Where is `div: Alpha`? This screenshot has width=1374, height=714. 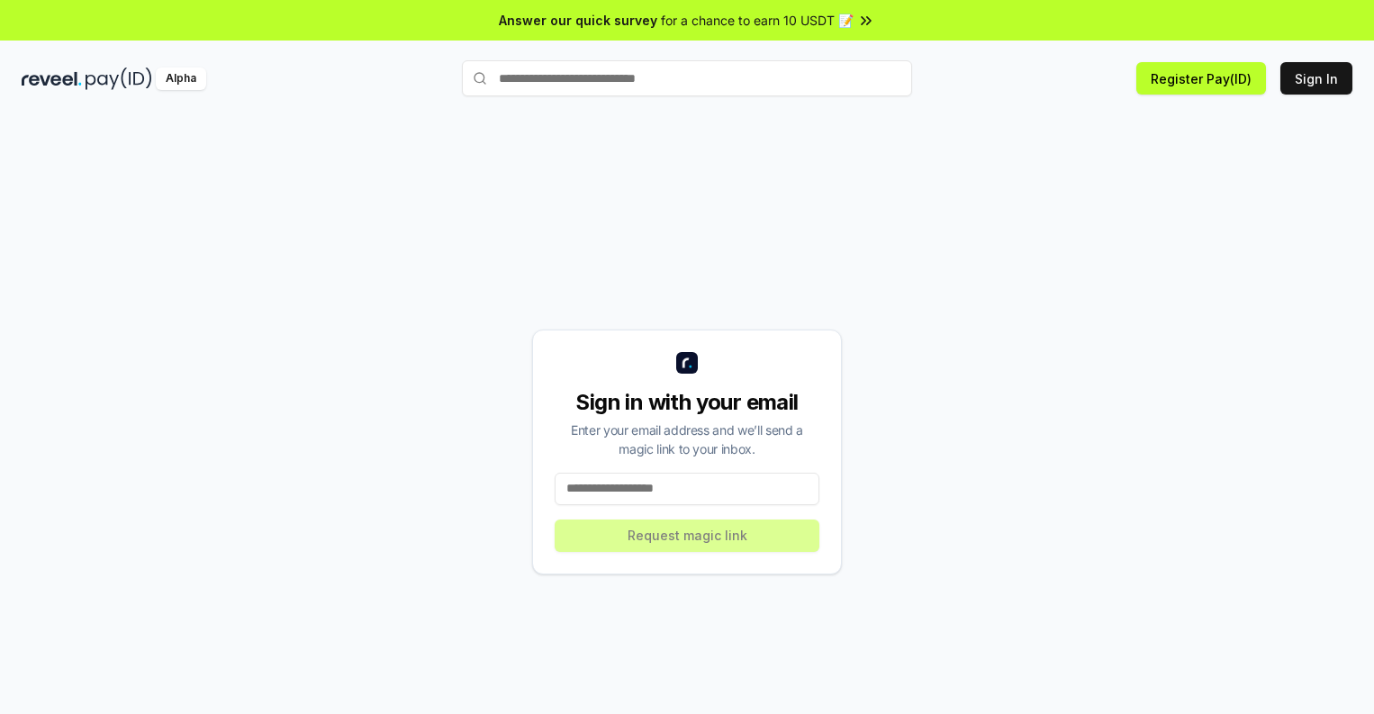 div: Alpha is located at coordinates (181, 78).